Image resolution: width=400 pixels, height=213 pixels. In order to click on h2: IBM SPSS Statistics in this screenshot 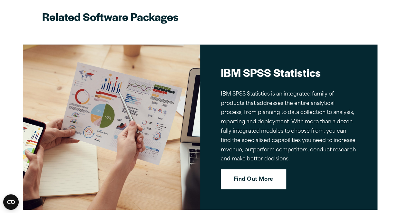, I will do `click(289, 72)`.